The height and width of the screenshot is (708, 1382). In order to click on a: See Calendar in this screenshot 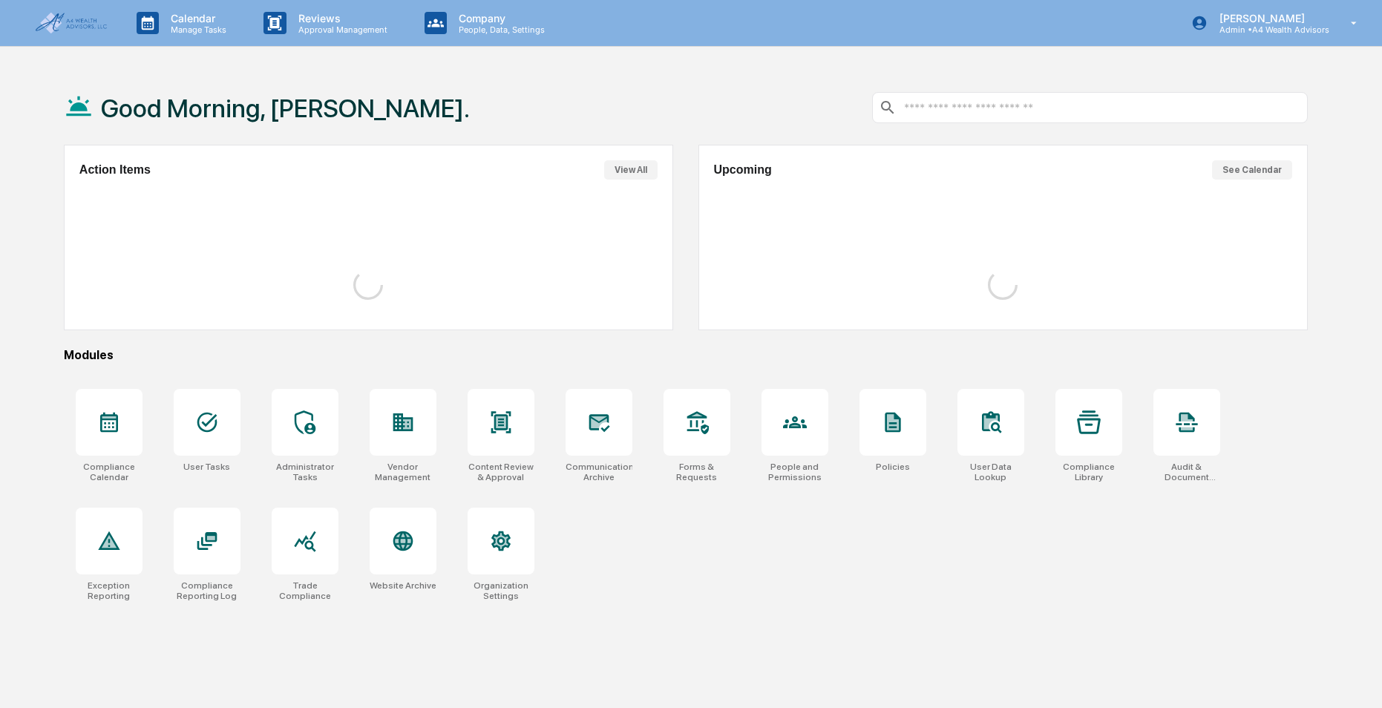, I will do `click(1252, 170)`.